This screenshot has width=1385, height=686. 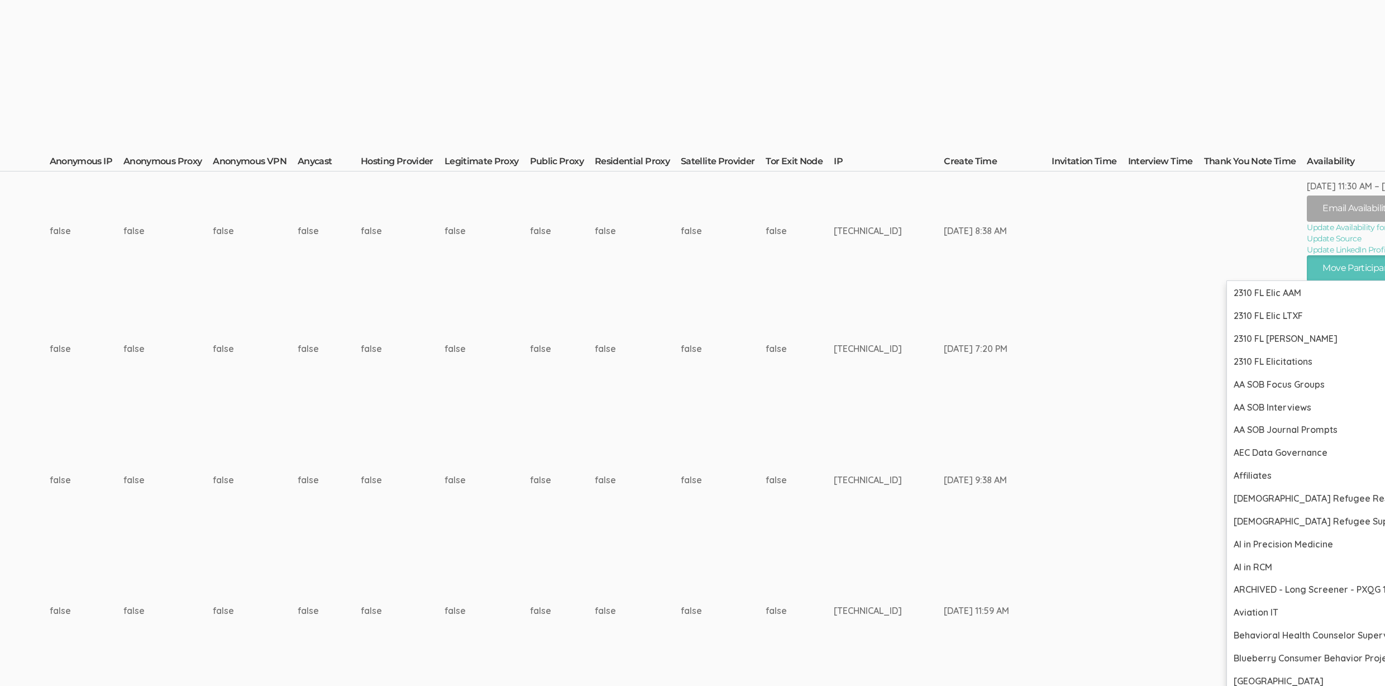 What do you see at coordinates (723, 163) in the screenshot?
I see `th: Satellite Provider` at bounding box center [723, 163].